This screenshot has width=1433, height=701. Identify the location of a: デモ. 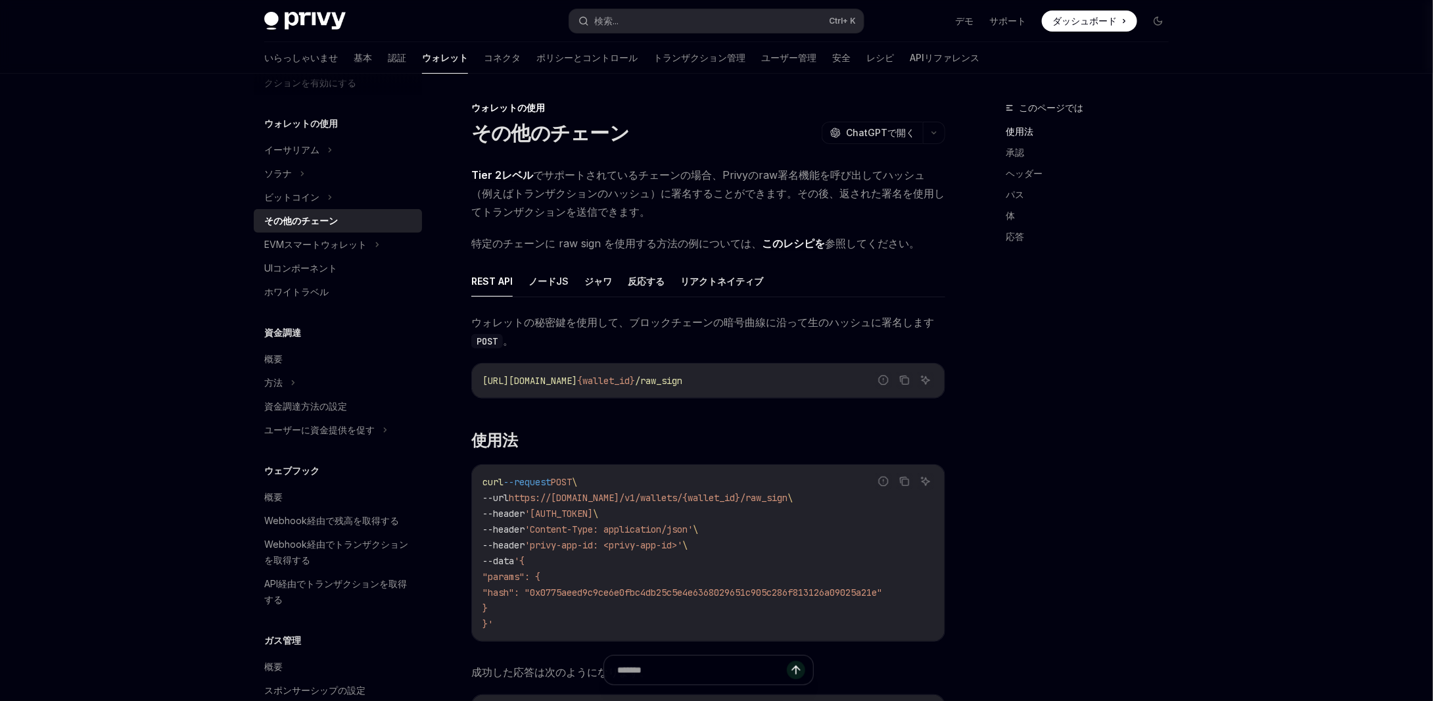
(964, 21).